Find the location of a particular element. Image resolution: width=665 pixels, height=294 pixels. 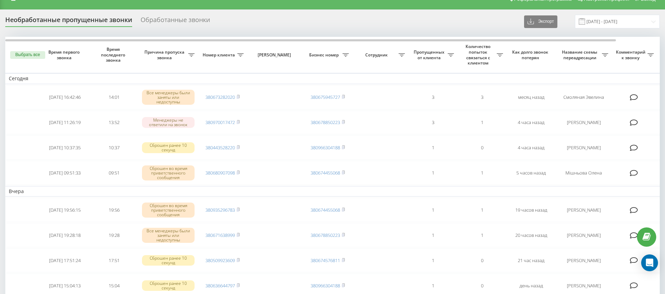

td: 17:51 is located at coordinates (114, 261).